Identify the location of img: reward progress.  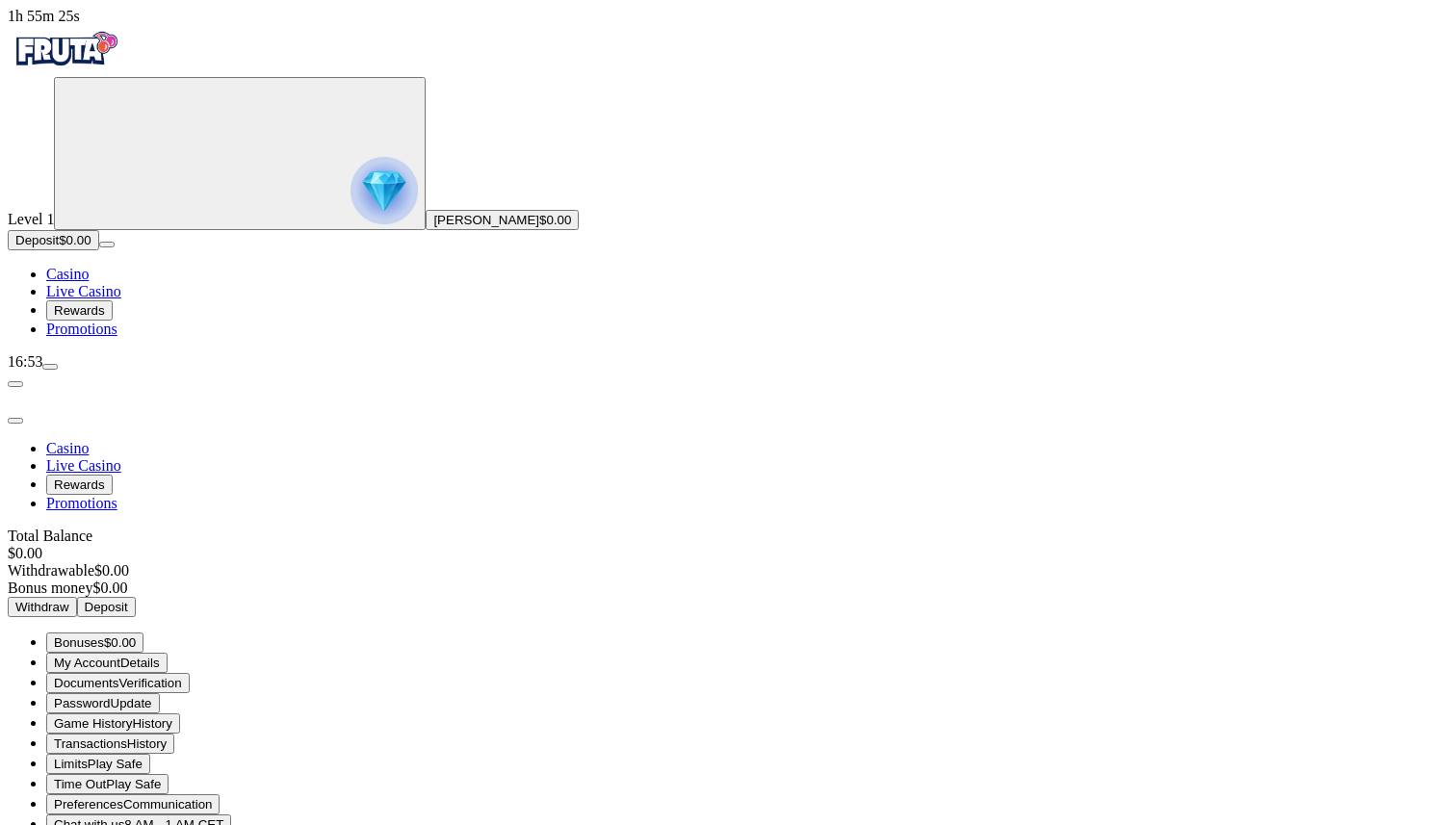
(384, 190).